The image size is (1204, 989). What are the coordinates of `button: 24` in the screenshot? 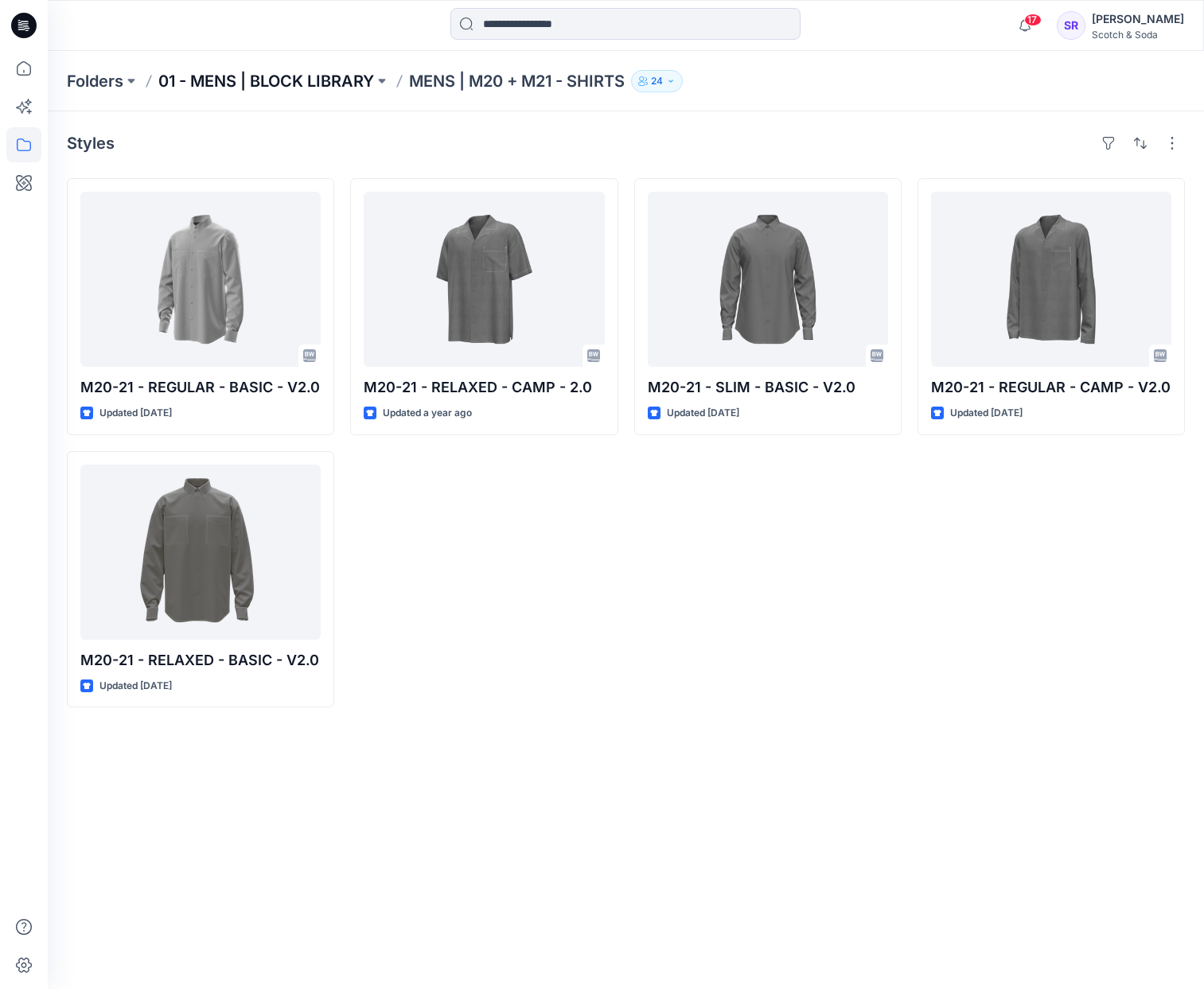 It's located at (657, 81).